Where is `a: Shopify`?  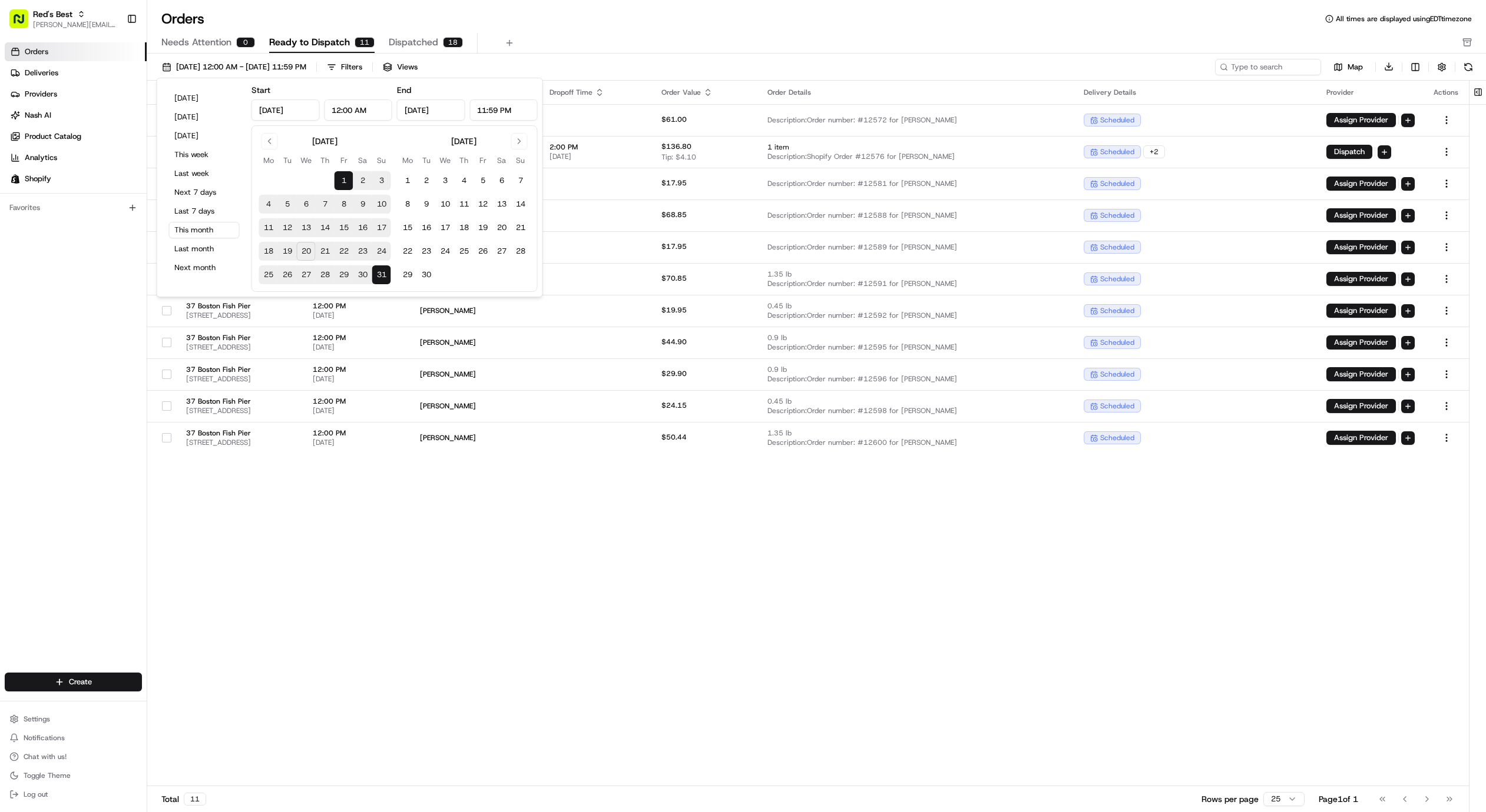 a: Shopify is located at coordinates (75, 179).